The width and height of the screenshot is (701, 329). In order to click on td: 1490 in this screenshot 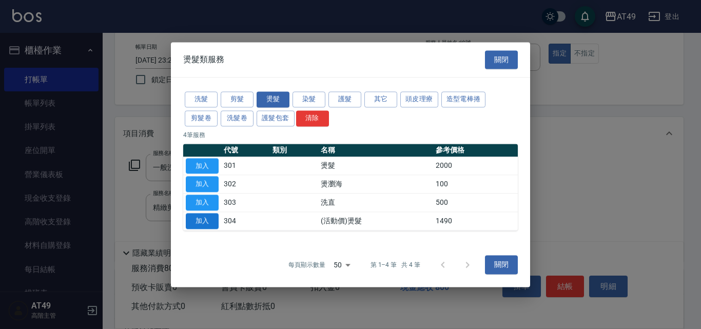, I will do `click(475, 221)`.